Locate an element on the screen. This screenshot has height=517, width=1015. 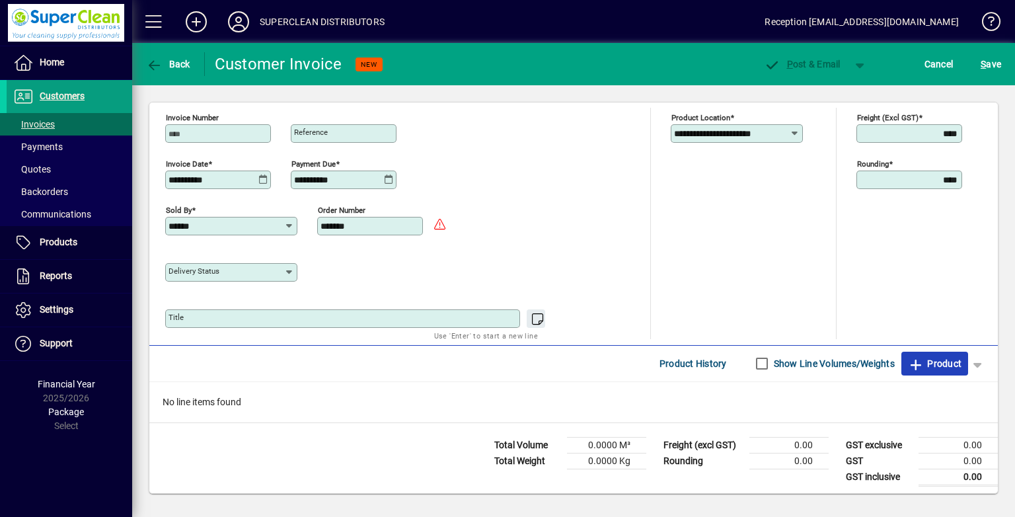
a: Backorders is located at coordinates (69, 192).